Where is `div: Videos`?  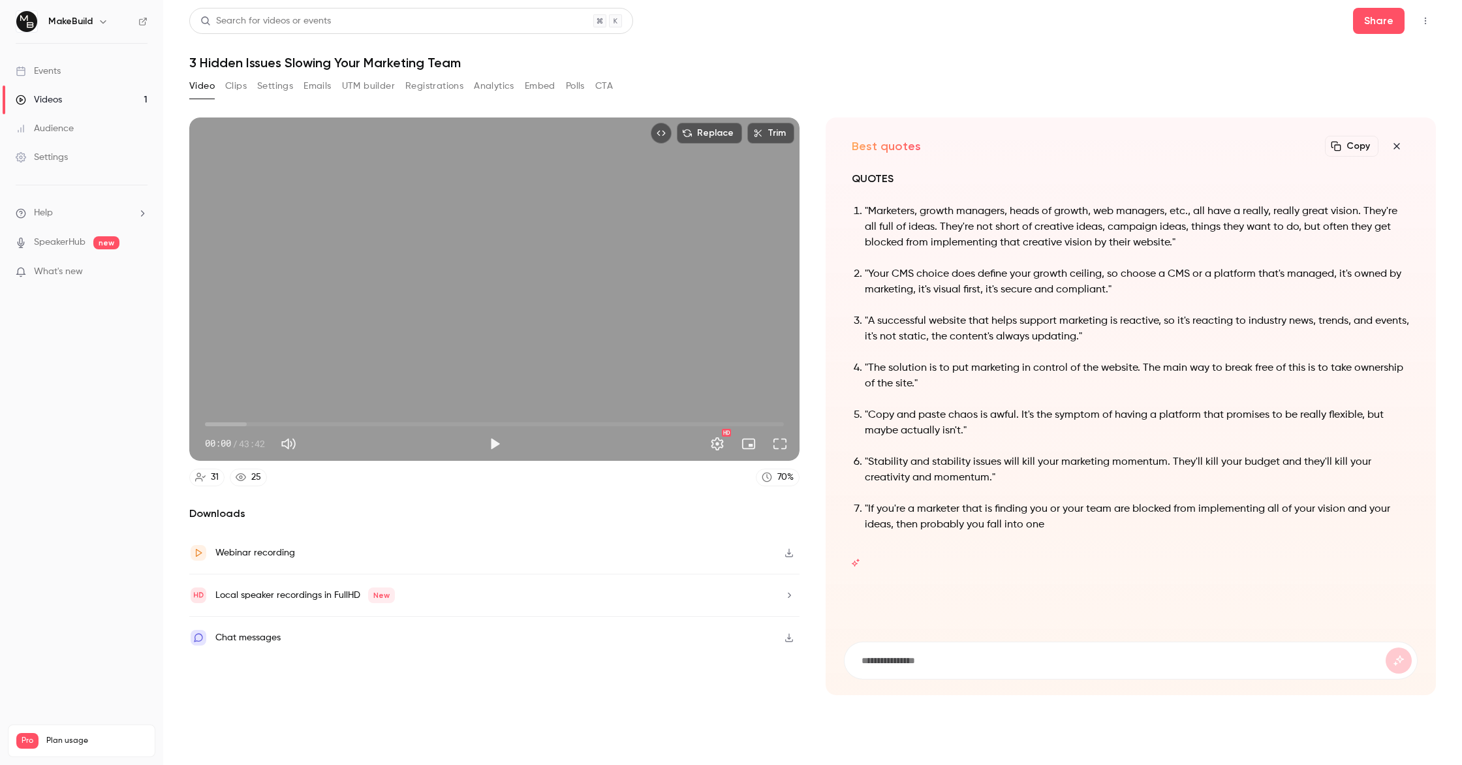 div: Videos is located at coordinates (39, 100).